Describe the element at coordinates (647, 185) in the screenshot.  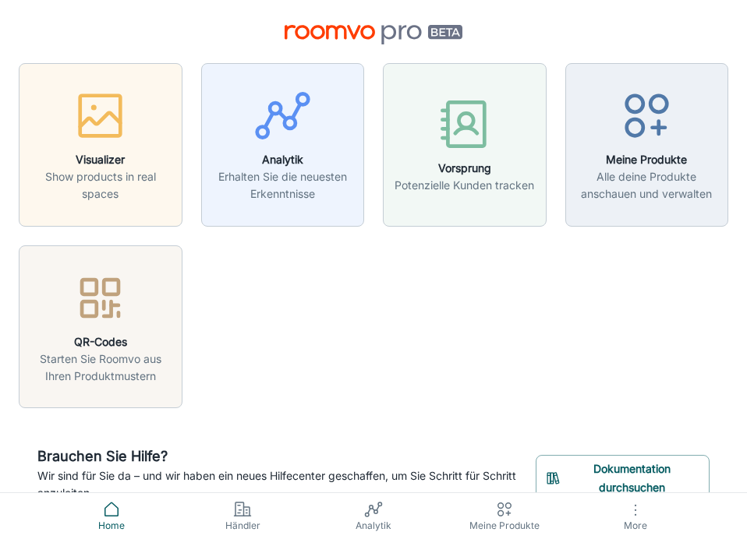
I see `p: Alle deine Produkte anschauen und verwalten` at that location.